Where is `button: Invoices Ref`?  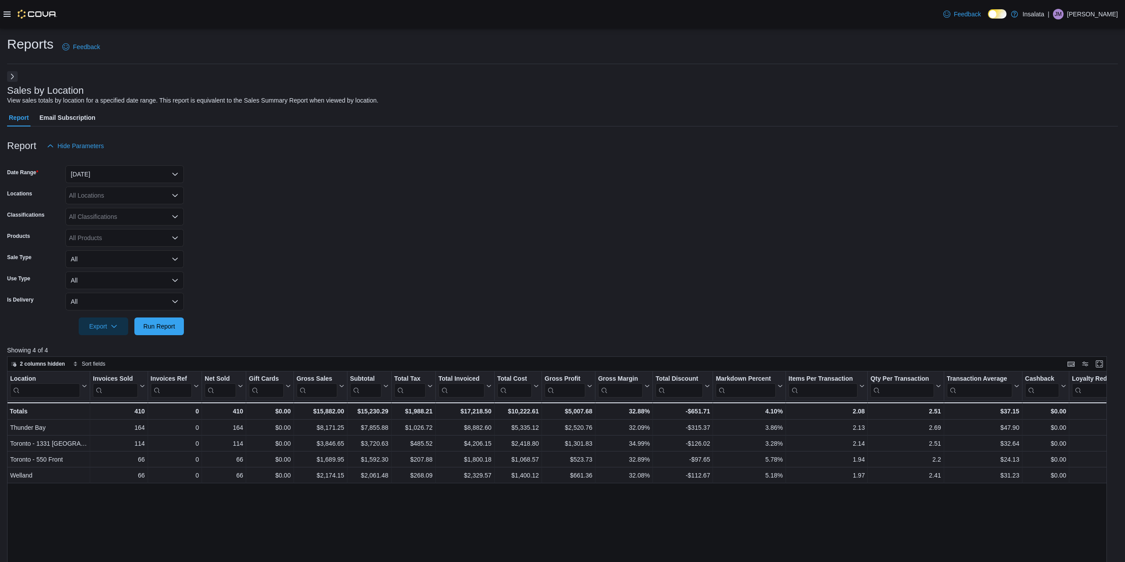
button: Invoices Ref is located at coordinates (175, 385).